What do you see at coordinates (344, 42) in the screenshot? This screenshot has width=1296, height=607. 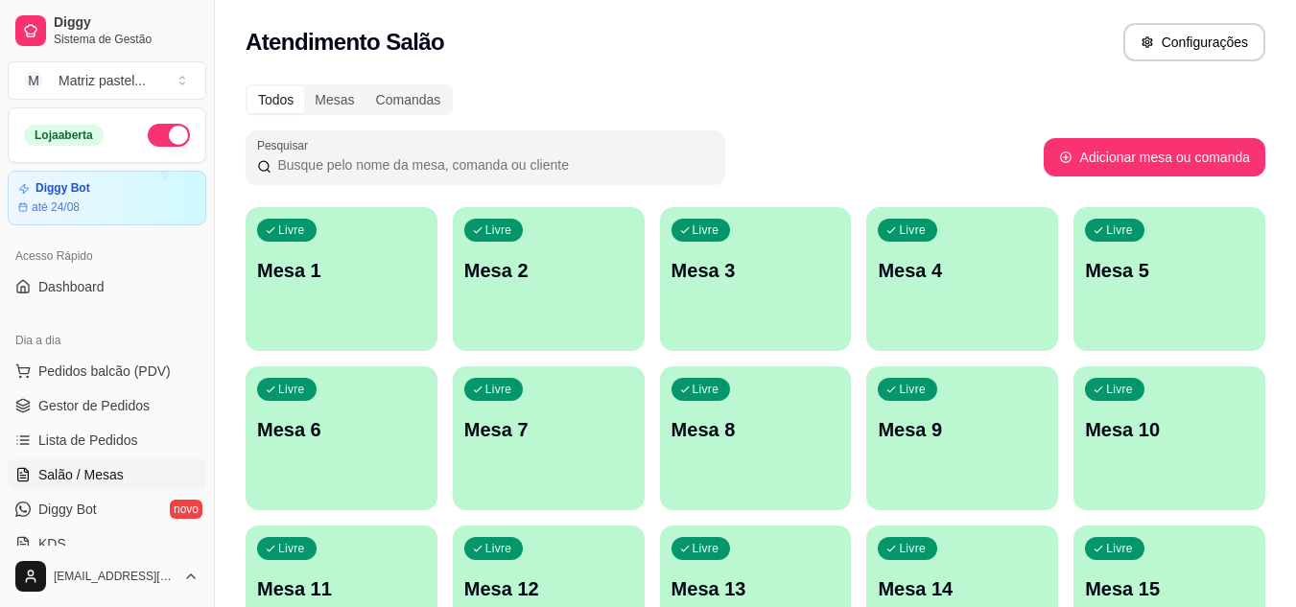 I see `h2: Atendimento Salão` at bounding box center [344, 42].